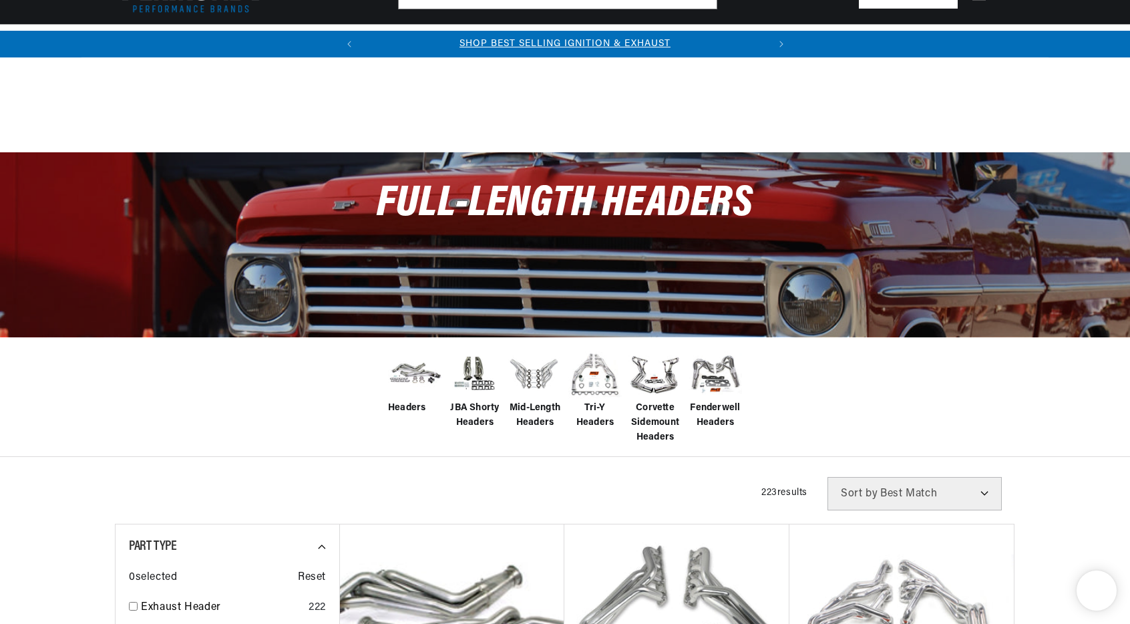 Image resolution: width=1130 pixels, height=624 pixels. I want to click on div: 1 of 2, so click(565, 44).